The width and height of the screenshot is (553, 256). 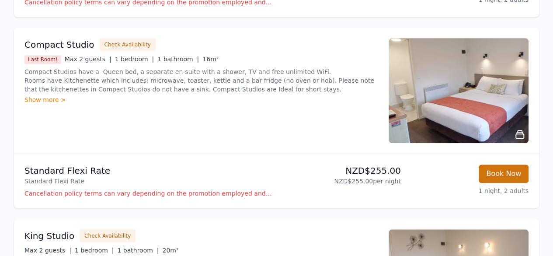 I want to click on p: NZD$255.00, so click(x=340, y=170).